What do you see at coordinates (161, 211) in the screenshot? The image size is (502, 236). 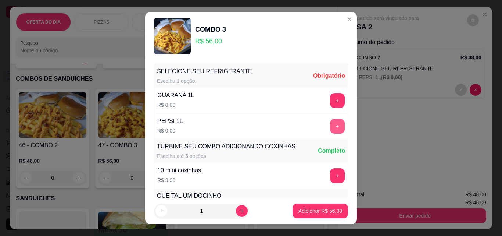 I see `button: decrease-product-quantity` at bounding box center [161, 211].